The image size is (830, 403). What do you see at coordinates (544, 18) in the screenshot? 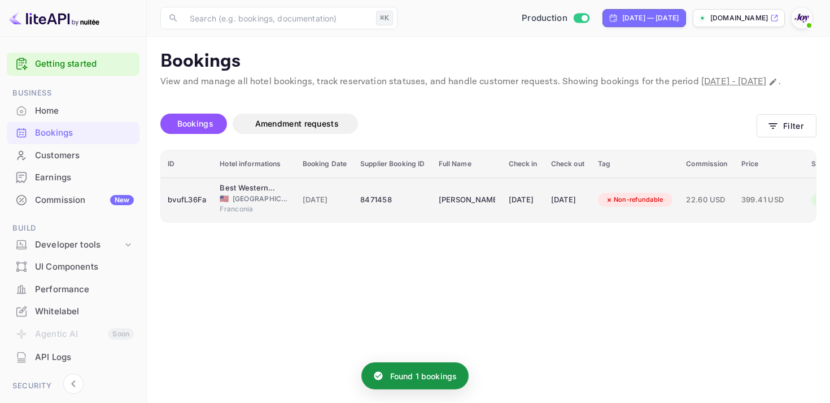
I see `span: Production` at bounding box center [544, 18].